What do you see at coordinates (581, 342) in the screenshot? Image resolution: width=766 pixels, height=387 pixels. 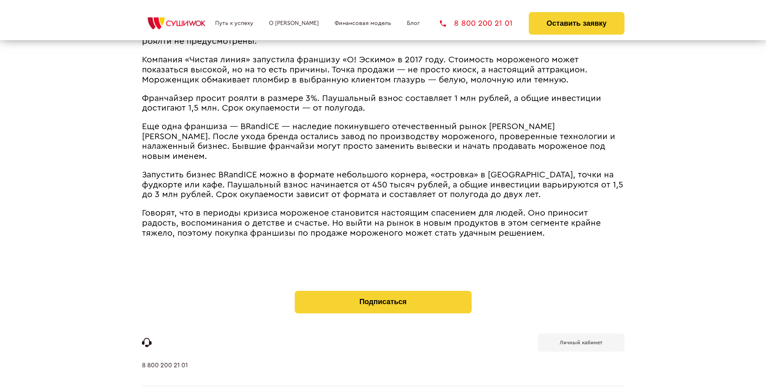 I see `b: Личный кабинет` at bounding box center [581, 342].